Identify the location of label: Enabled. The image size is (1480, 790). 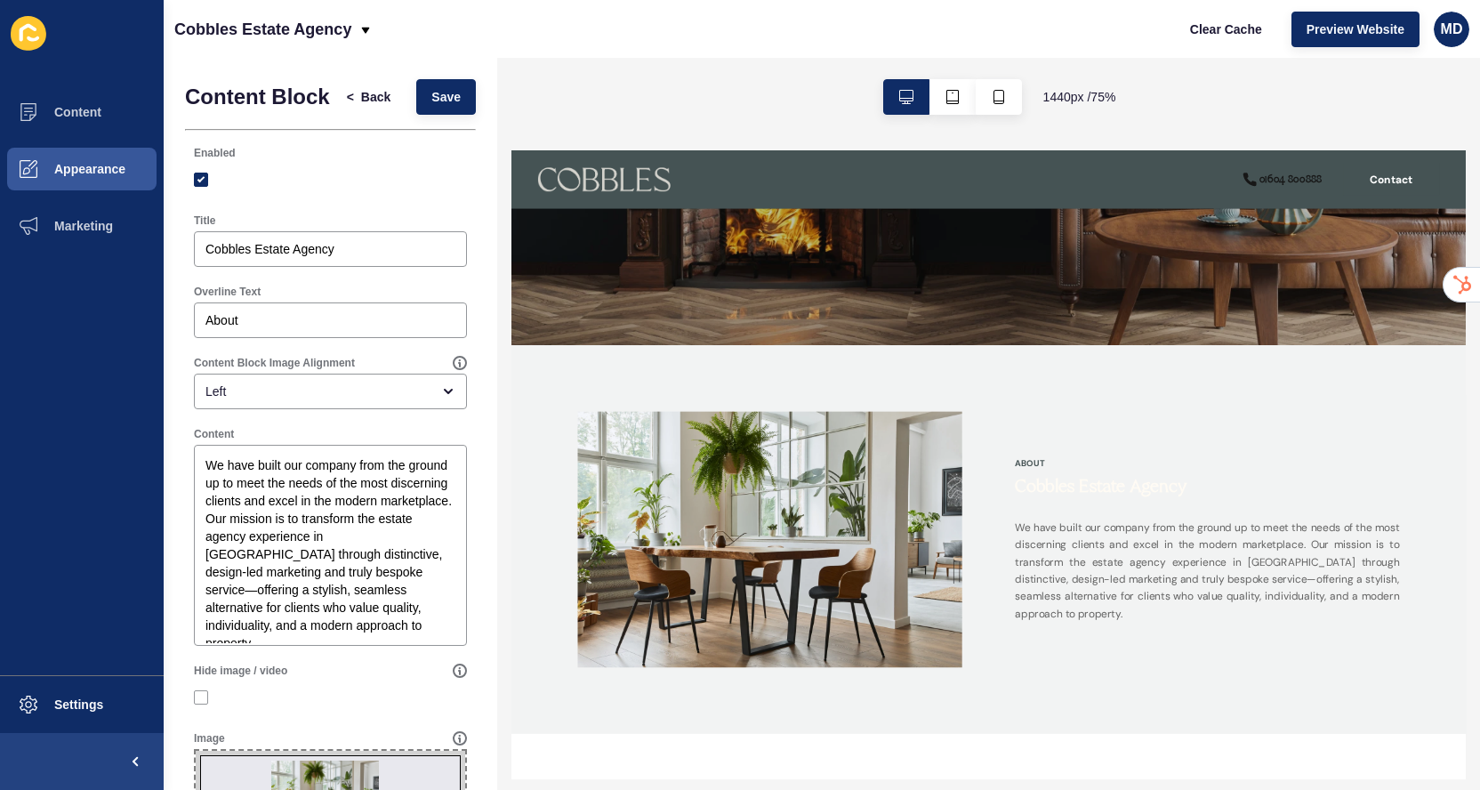
(214, 153).